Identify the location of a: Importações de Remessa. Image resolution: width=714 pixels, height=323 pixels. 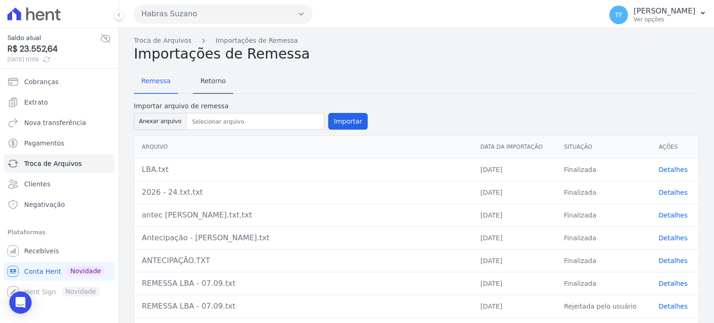
(256, 40).